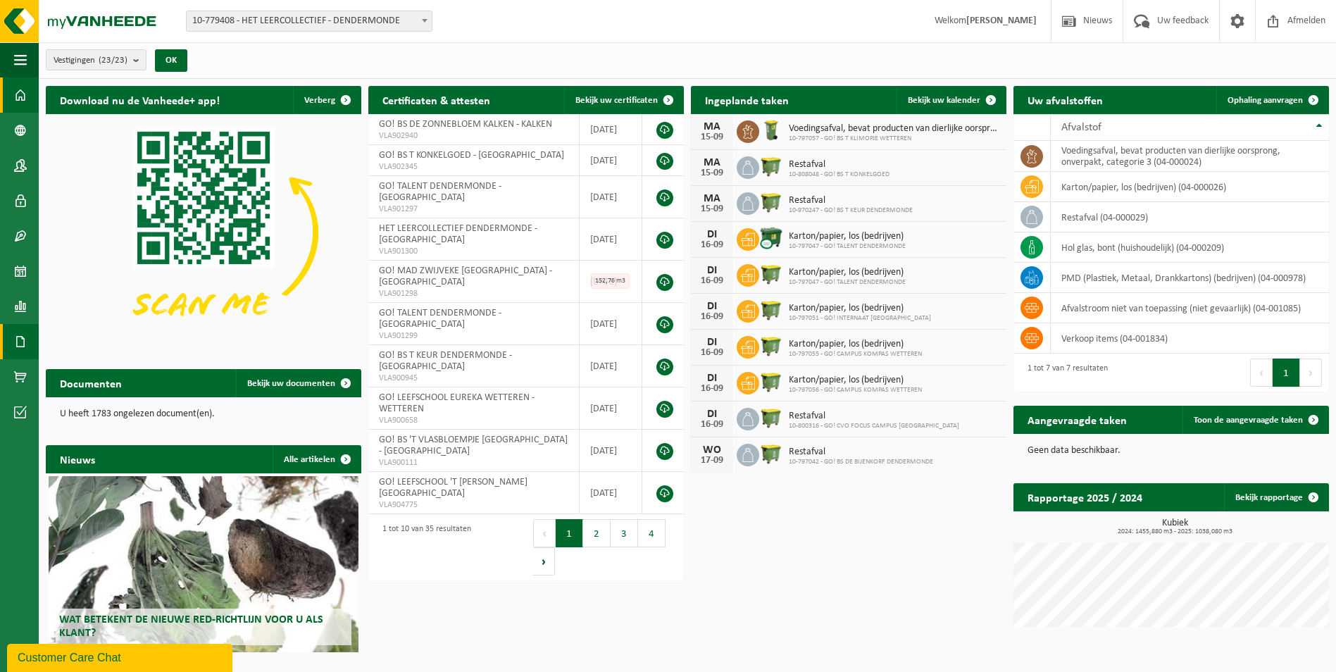  Describe the element at coordinates (113, 60) in the screenshot. I see `count: (23/23)` at that location.